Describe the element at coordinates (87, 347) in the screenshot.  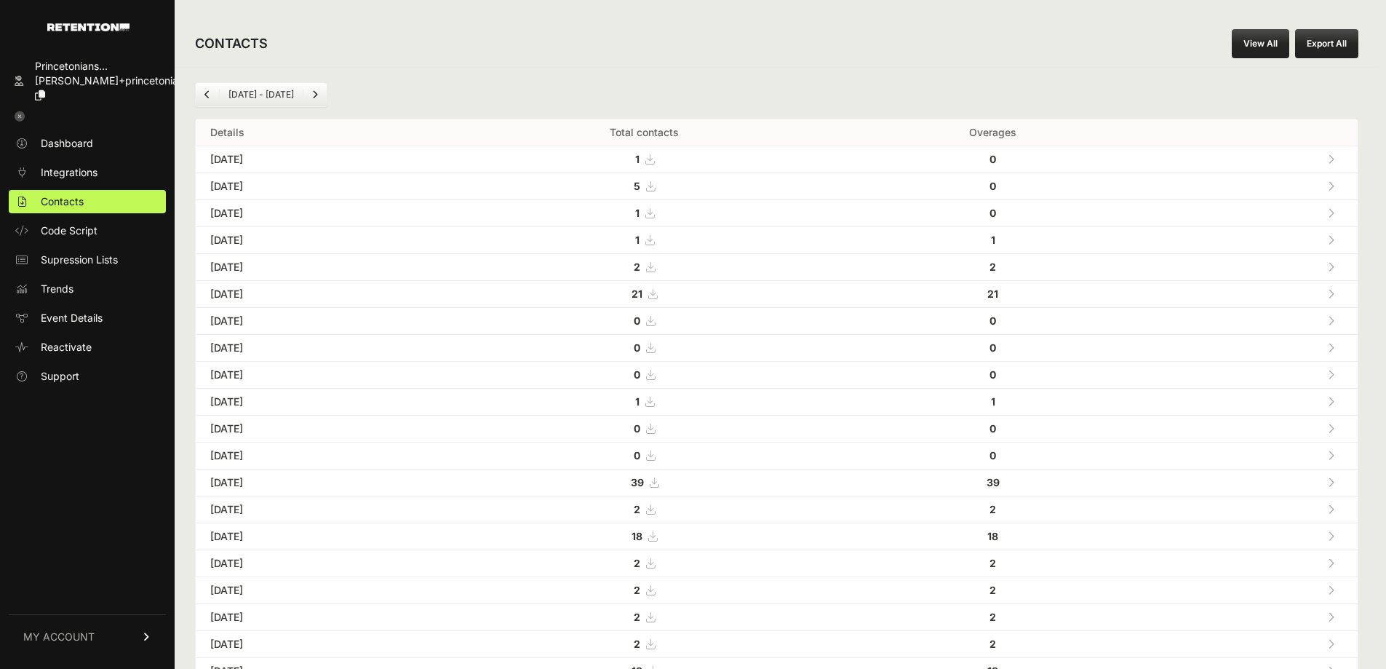
I see `a: Reactivate` at that location.